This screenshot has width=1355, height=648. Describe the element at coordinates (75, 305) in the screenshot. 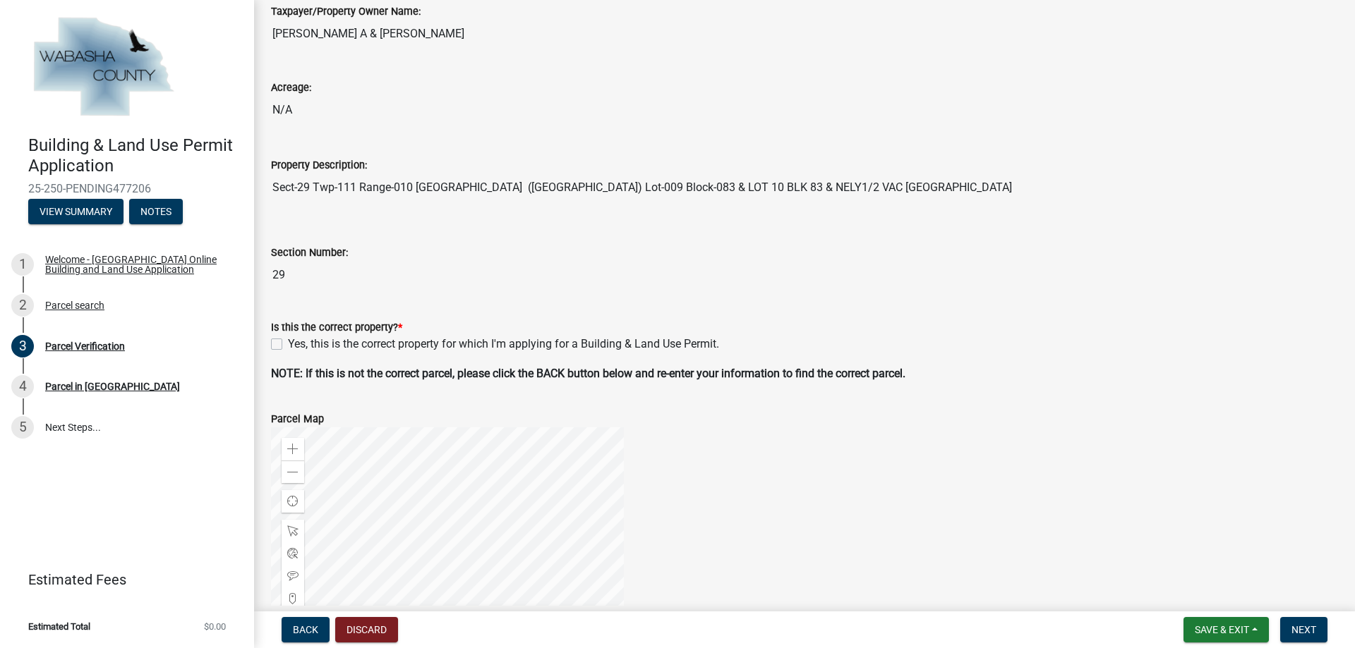

I see `div: Parcel search` at that location.